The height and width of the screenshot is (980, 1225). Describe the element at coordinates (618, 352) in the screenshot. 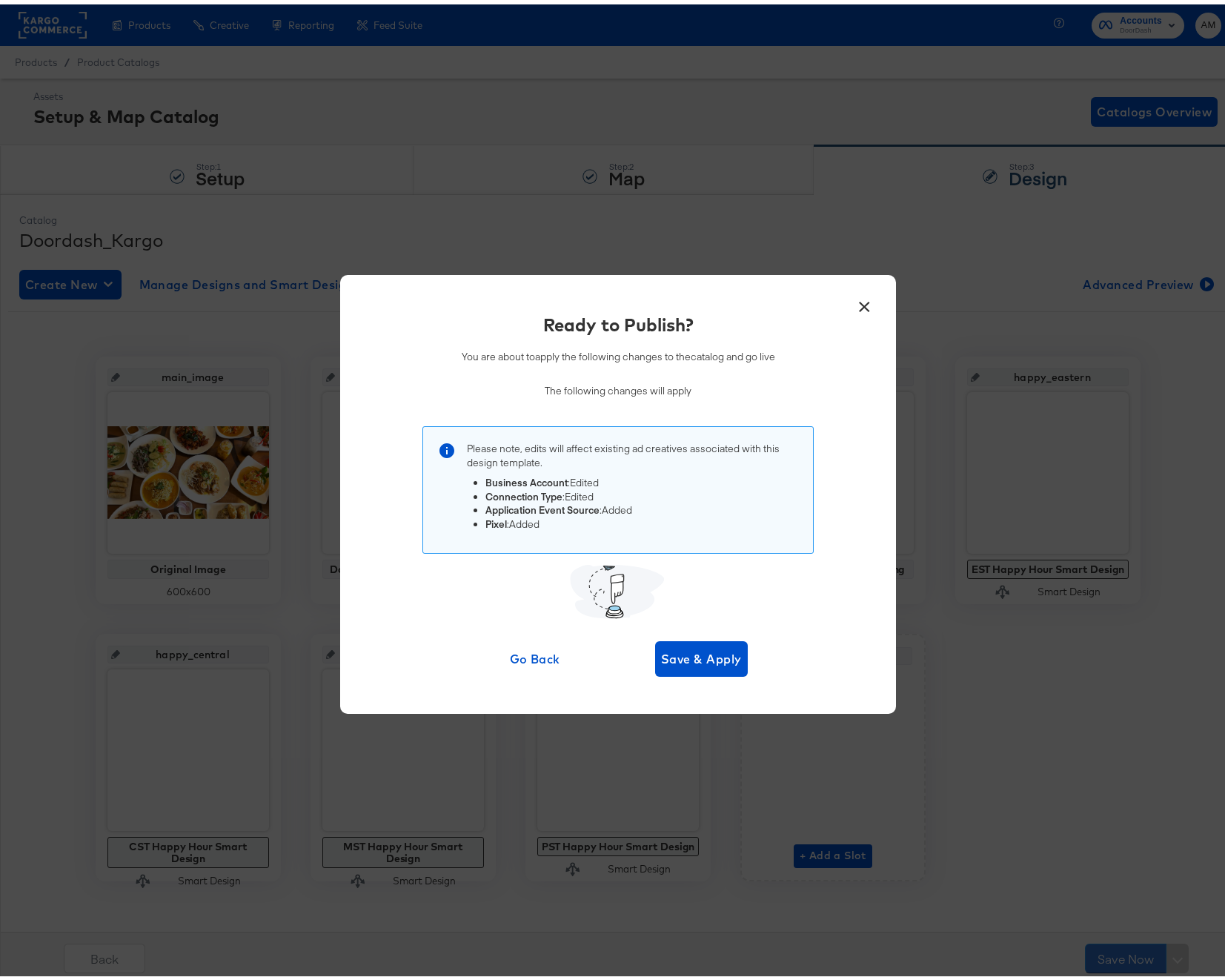

I see `p: You are about to apply the following changes to the catalog and go live` at that location.